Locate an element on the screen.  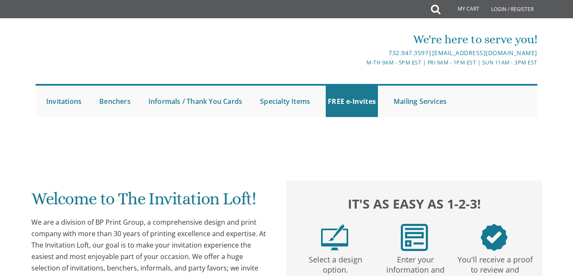
img: step1.png is located at coordinates (335, 237).